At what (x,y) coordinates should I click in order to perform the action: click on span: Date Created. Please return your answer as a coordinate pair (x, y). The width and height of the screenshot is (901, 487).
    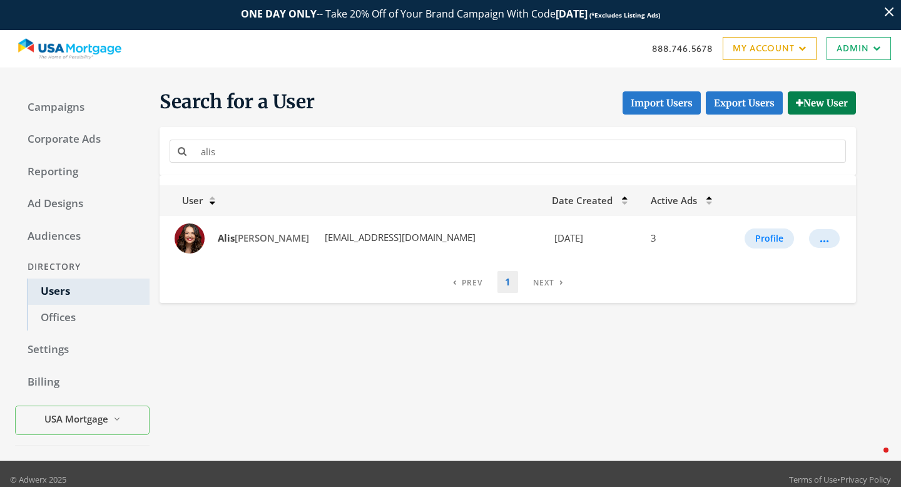
    Looking at the image, I should click on (582, 200).